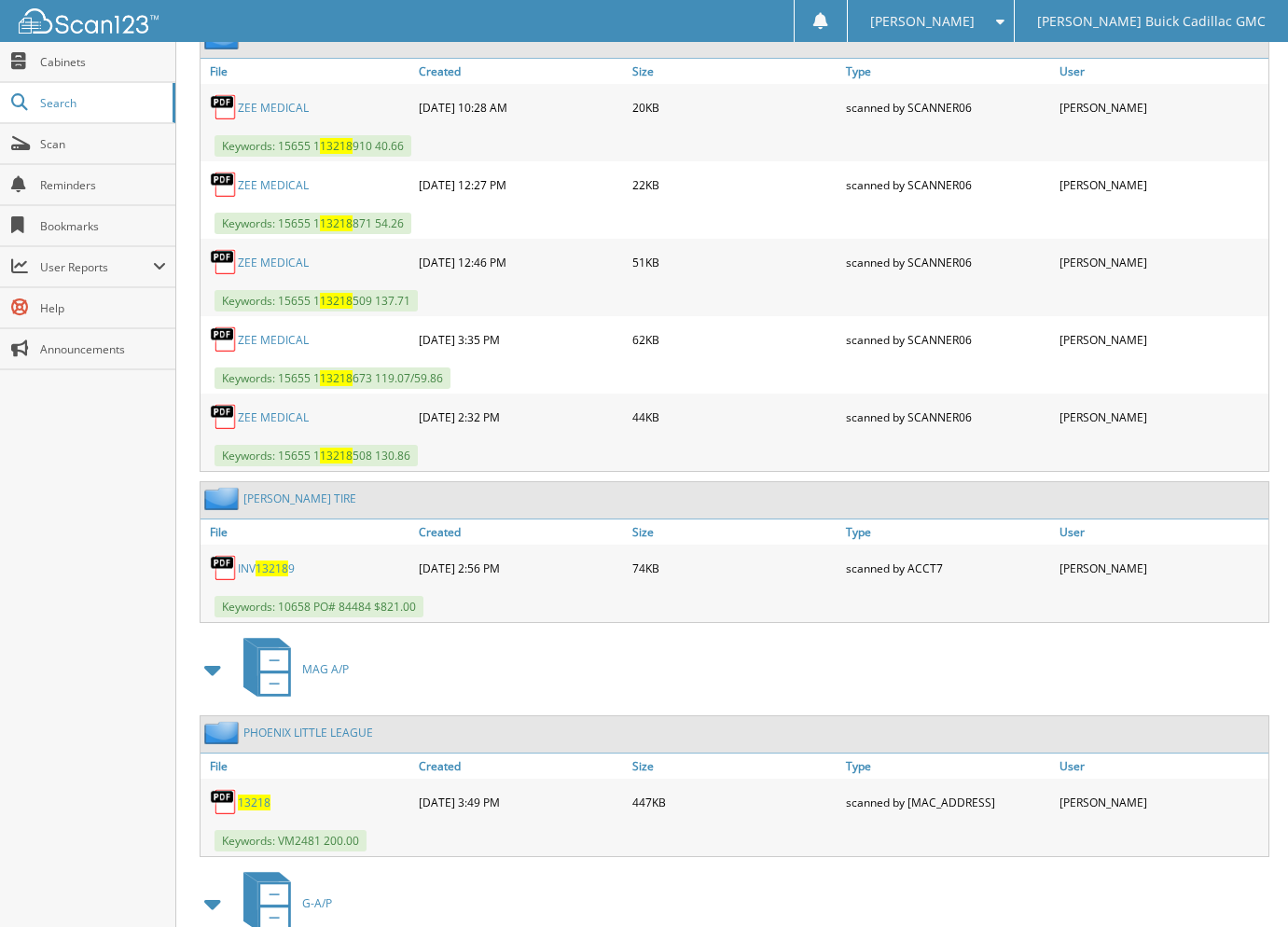  Describe the element at coordinates (102, 349) in the screenshot. I see `span: Announcements` at that location.